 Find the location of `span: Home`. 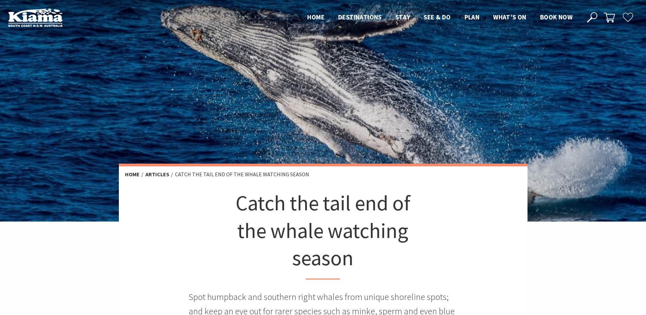

span: Home is located at coordinates (316, 17).